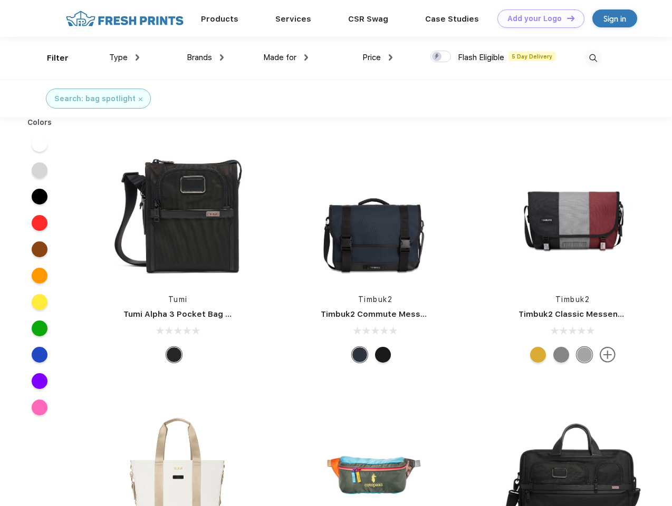 This screenshot has width=672, height=506. What do you see at coordinates (40, 122) in the screenshot?
I see `div: Colors` at bounding box center [40, 122].